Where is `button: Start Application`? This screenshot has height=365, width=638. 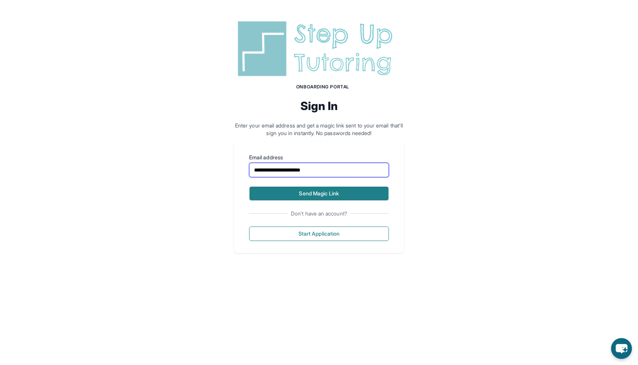
button: Start Application is located at coordinates (319, 234).